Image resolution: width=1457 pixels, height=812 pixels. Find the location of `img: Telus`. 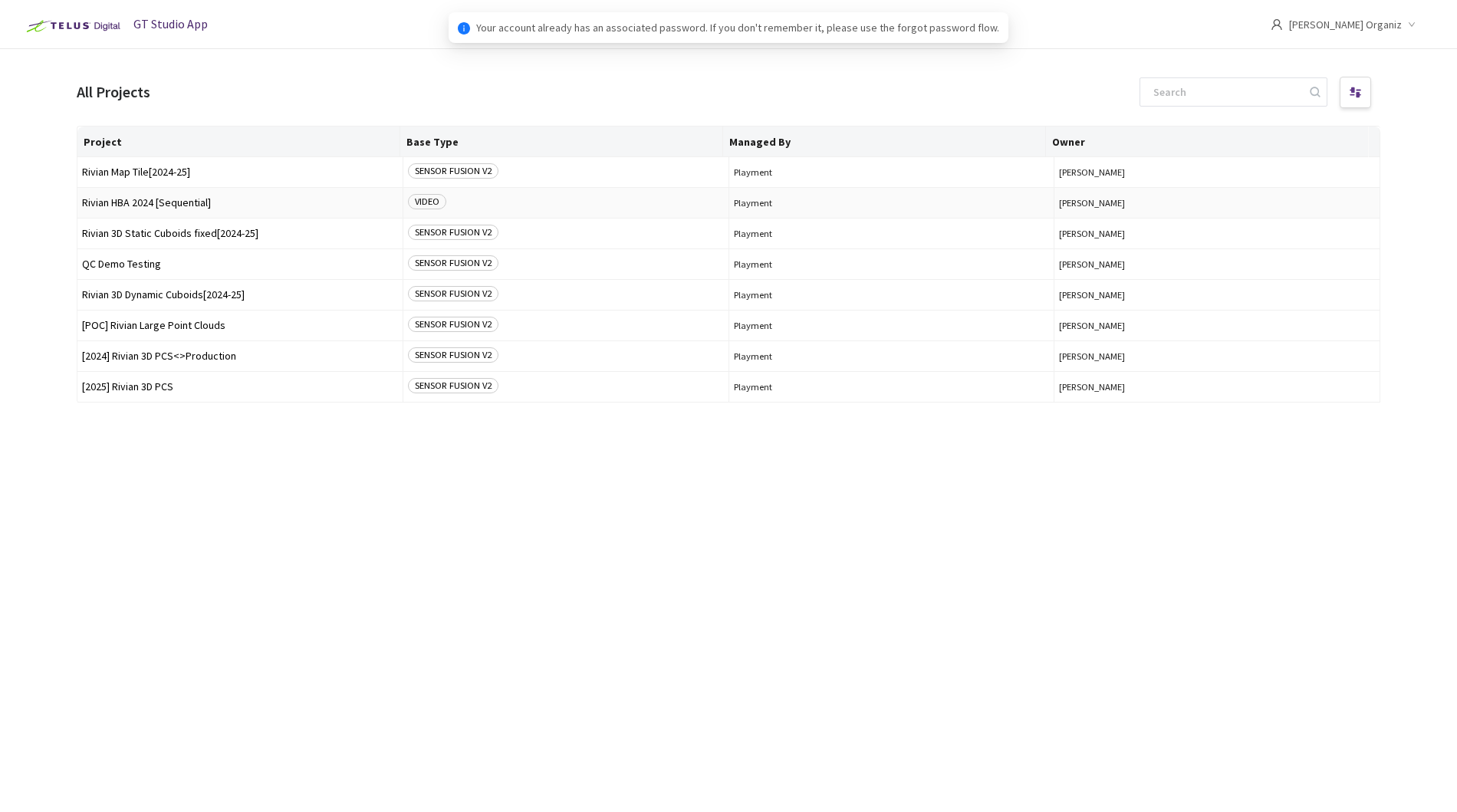

img: Telus is located at coordinates (71, 26).